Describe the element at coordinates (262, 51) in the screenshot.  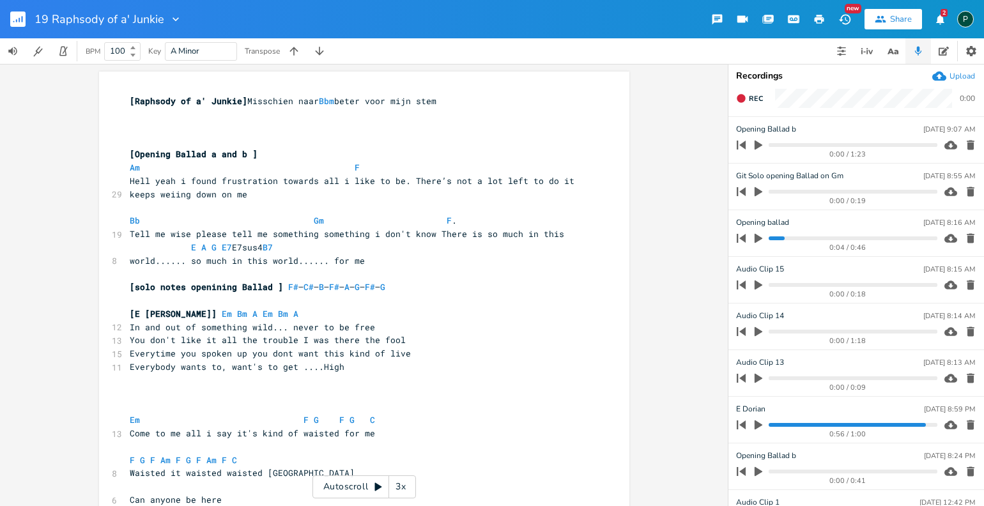
I see `div: Transpose` at that location.